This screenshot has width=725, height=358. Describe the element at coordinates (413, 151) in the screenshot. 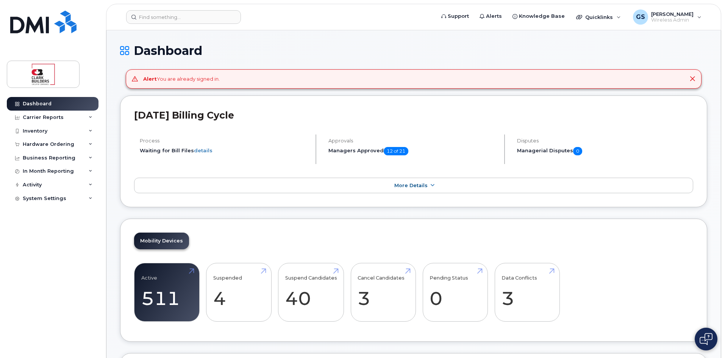

I see `h5: Managers Approved` at that location.